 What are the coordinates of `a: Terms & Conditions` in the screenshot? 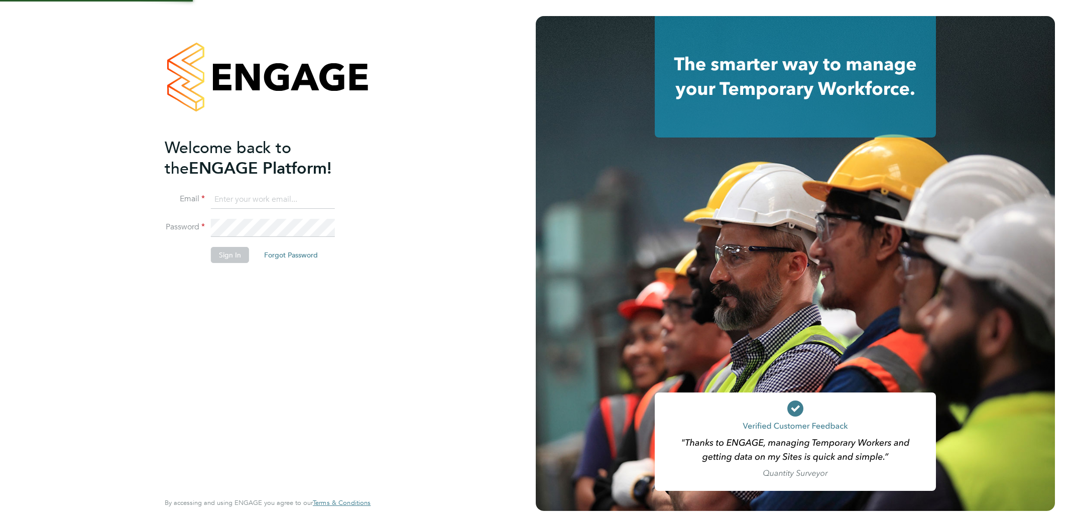 It's located at (341, 503).